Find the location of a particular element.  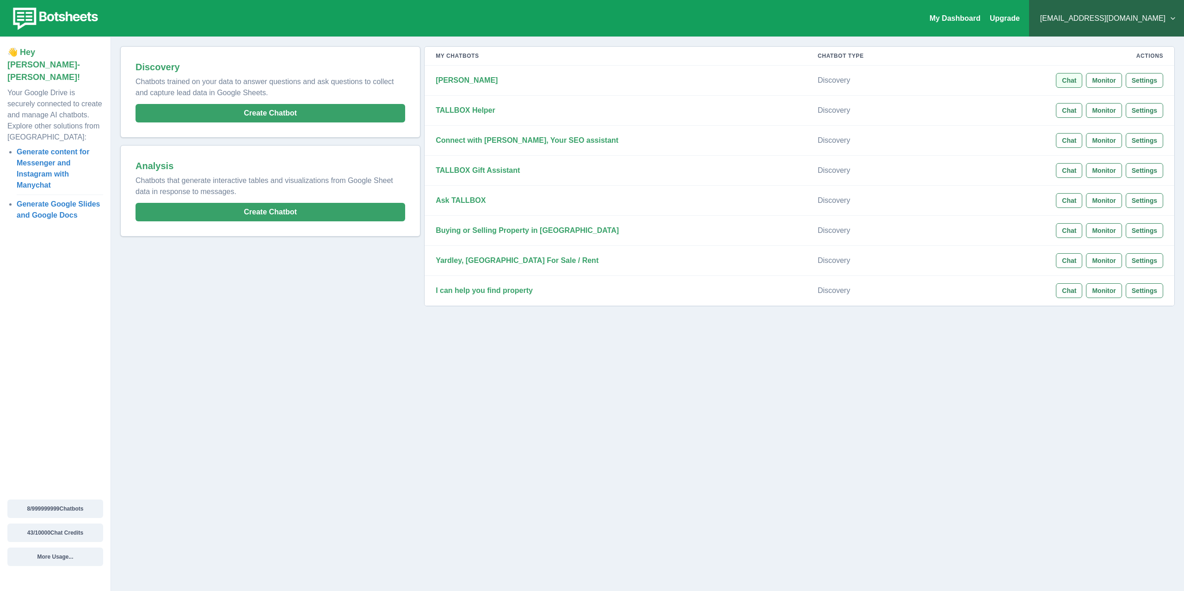

h2: Discovery is located at coordinates (270, 67).